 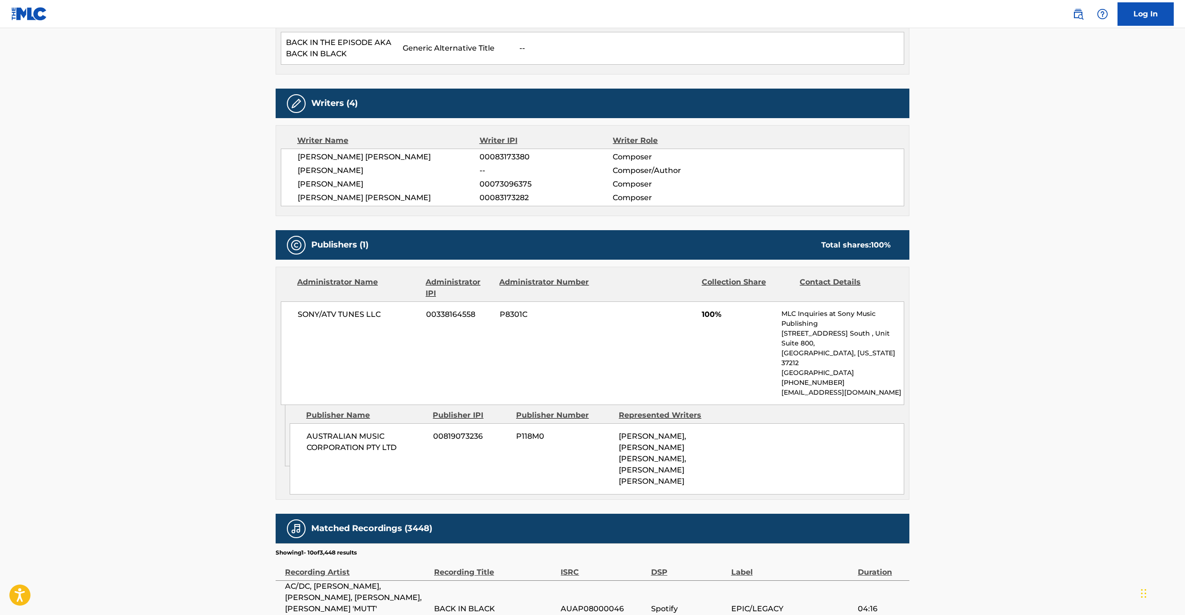 I want to click on div: ISRC, so click(x=603, y=567).